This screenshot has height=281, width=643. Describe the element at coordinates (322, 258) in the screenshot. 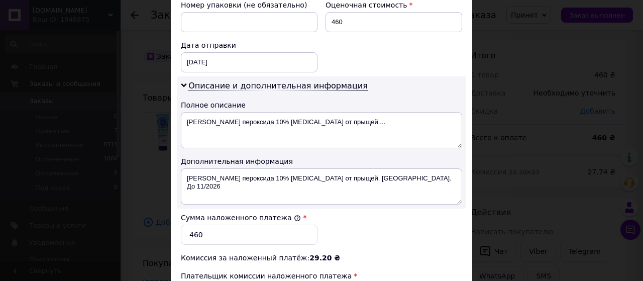

I see `div: Комиссия за наложенный платёж:` at that location.